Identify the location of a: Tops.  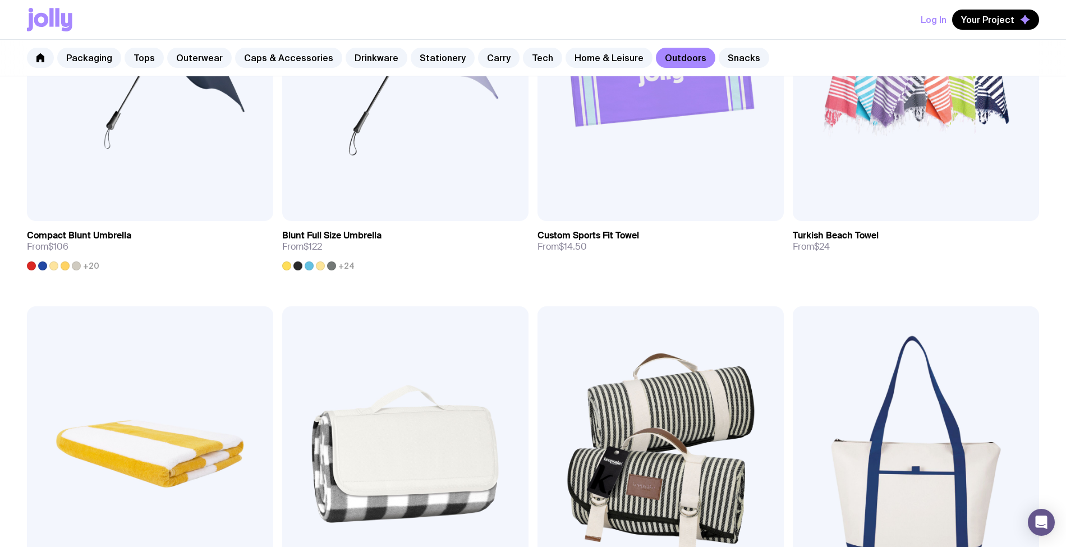
(144, 58).